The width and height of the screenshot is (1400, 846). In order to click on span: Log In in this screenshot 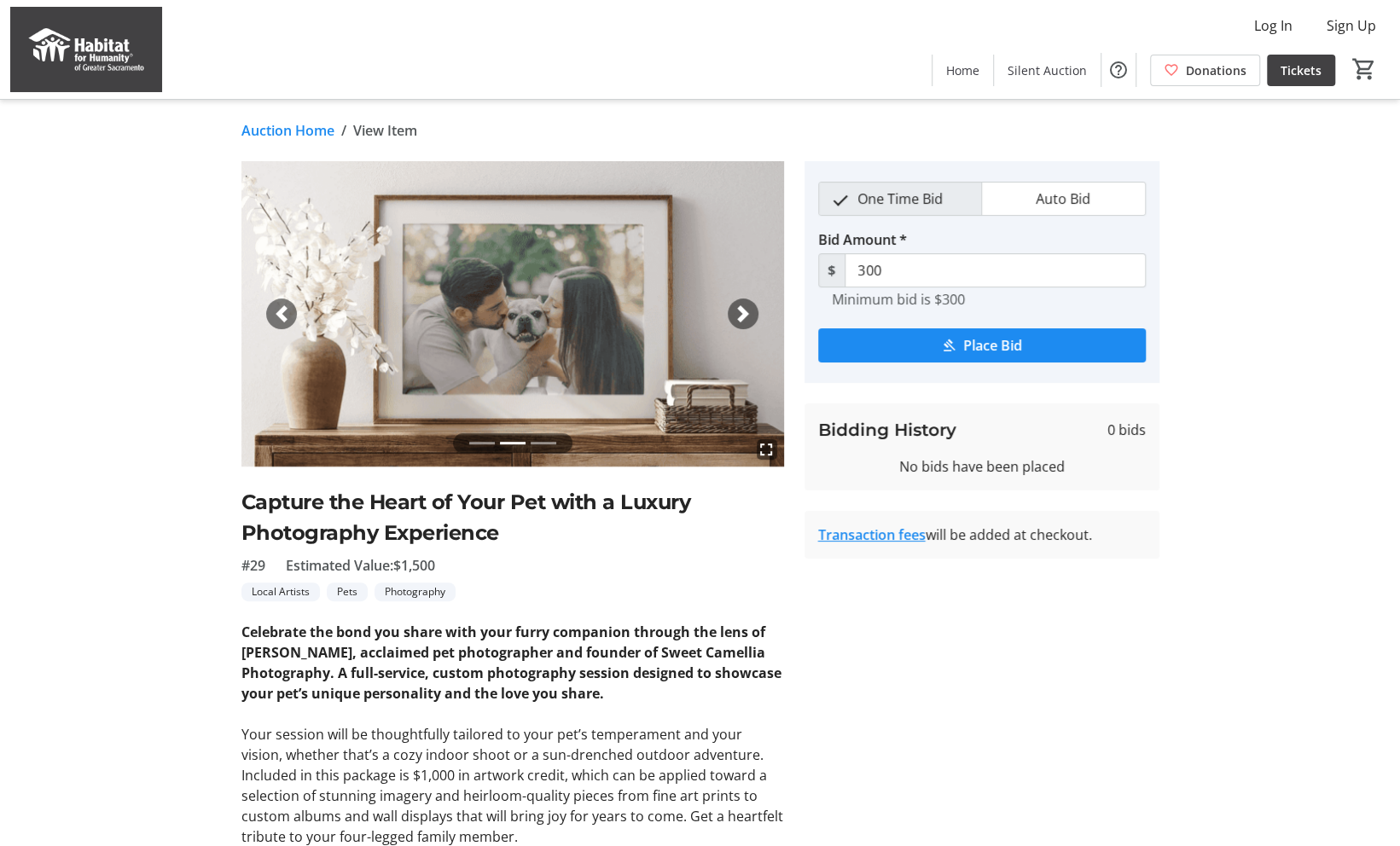, I will do `click(1273, 25)`.